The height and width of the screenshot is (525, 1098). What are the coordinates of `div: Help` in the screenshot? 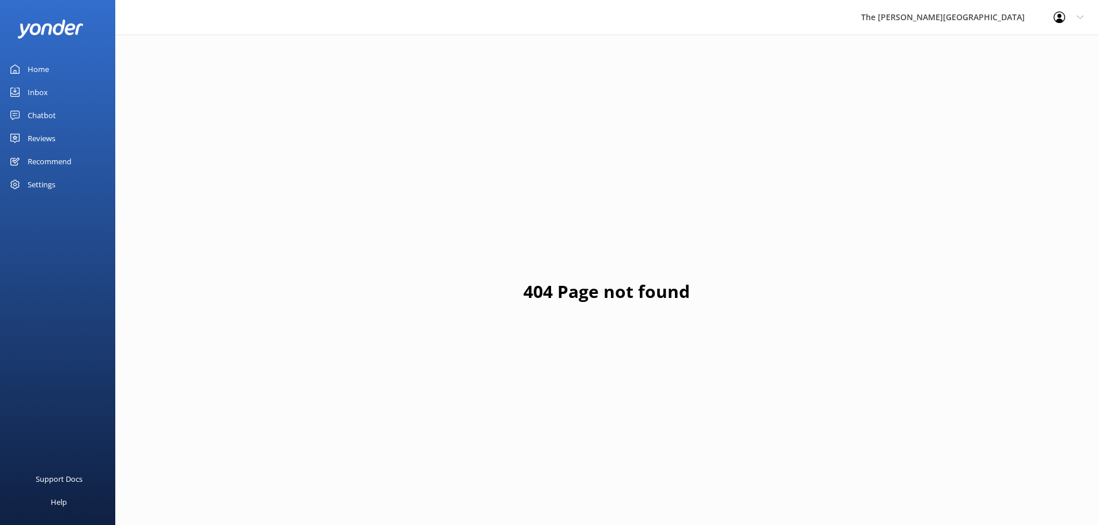 It's located at (59, 502).